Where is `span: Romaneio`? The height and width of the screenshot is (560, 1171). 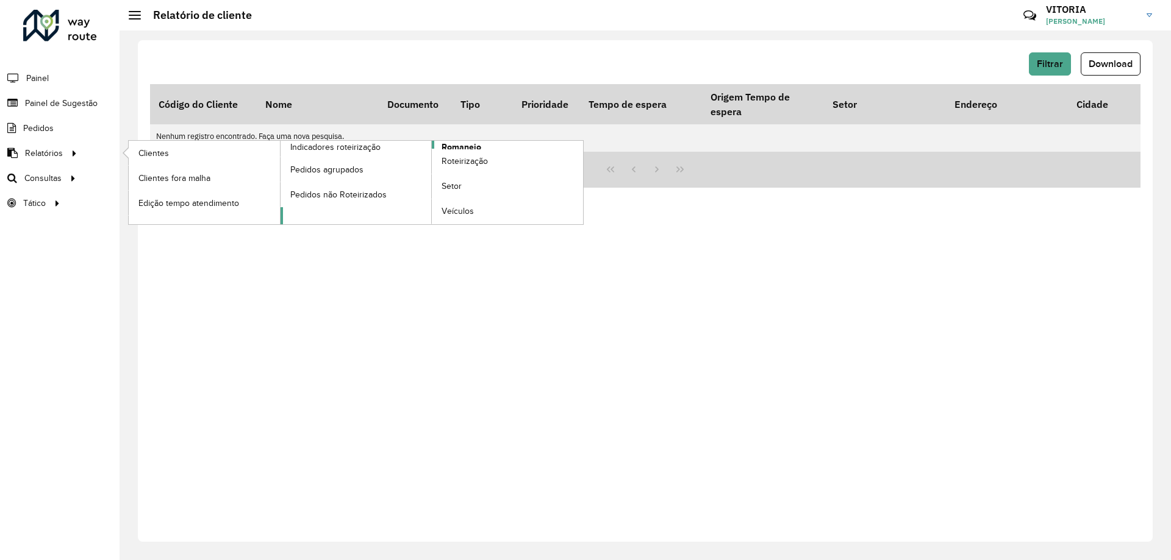 span: Romaneio is located at coordinates (461, 147).